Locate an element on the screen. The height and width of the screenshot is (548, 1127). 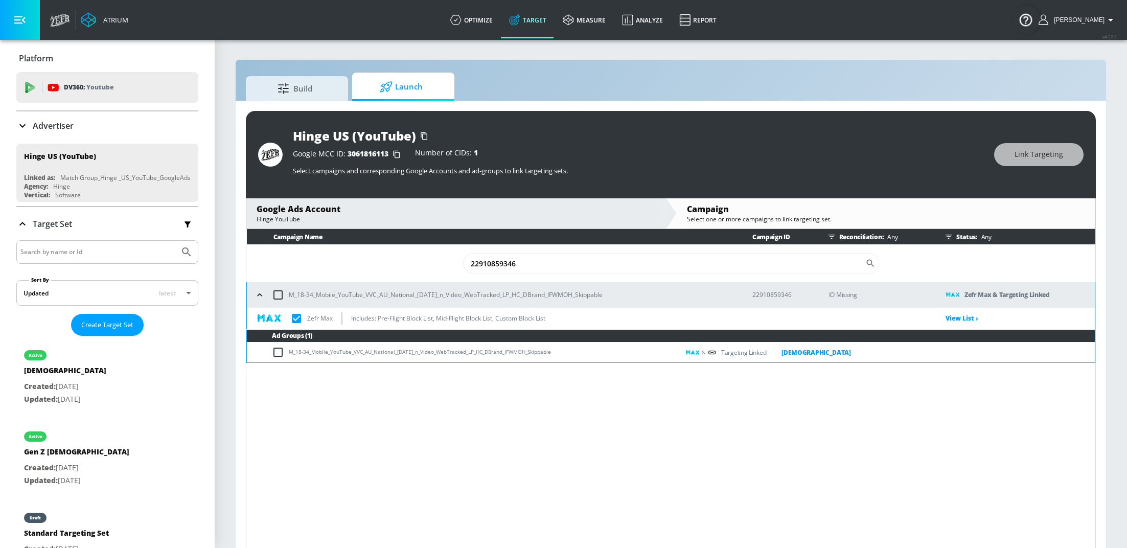
span: latest is located at coordinates (167, 293).